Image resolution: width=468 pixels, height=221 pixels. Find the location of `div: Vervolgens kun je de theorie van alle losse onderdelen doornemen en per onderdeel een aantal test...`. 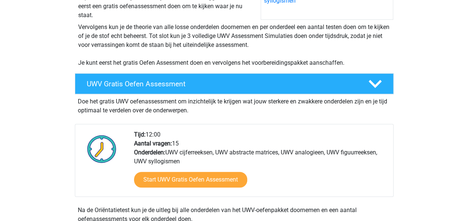

div: Vervolgens kun je de theorie van alle losse onderdelen doornemen en per onderdeel een aantal test... is located at coordinates (234, 45).